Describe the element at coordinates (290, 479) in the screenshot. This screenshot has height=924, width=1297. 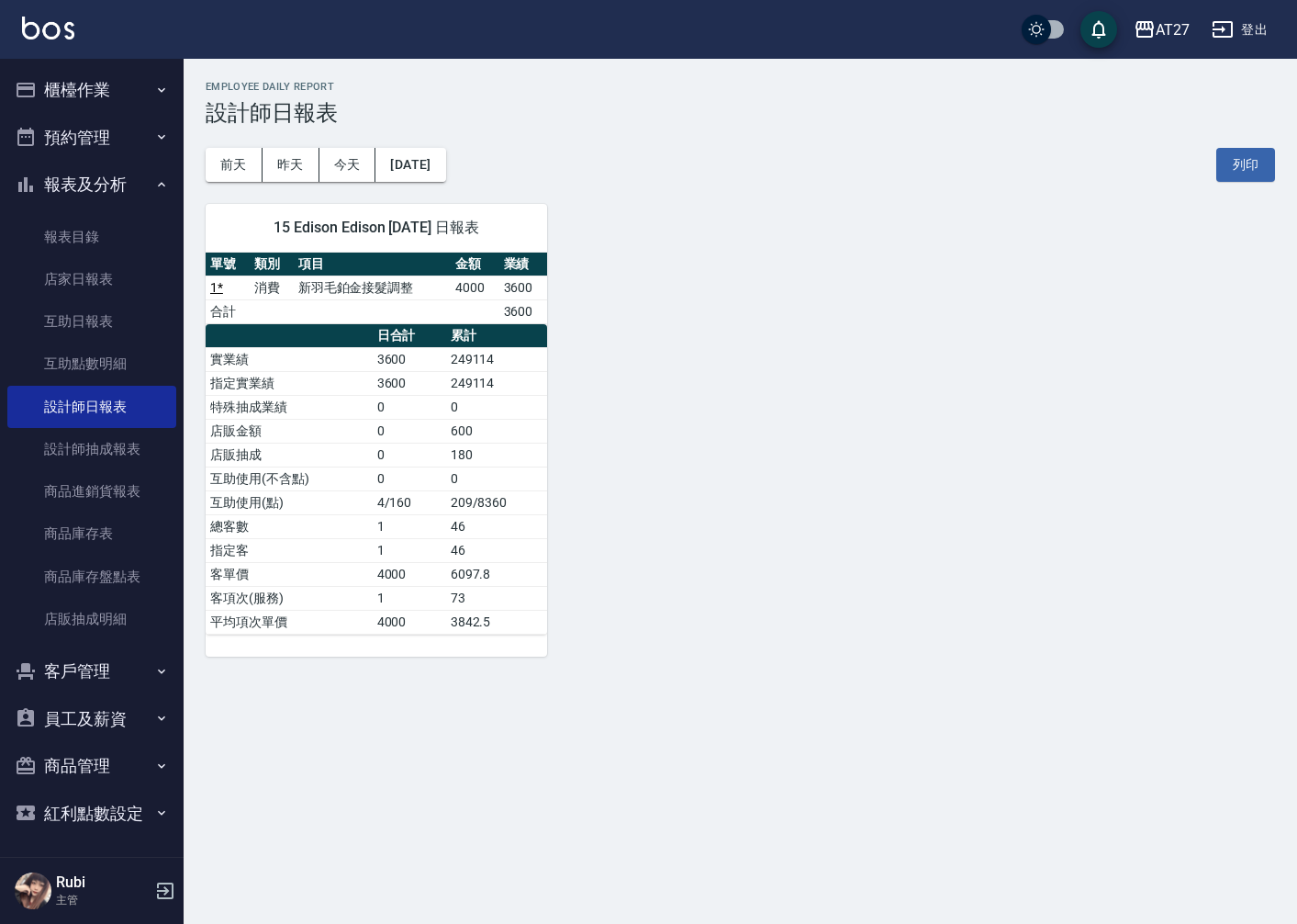
I see `td: 互助使用(不含點)` at that location.